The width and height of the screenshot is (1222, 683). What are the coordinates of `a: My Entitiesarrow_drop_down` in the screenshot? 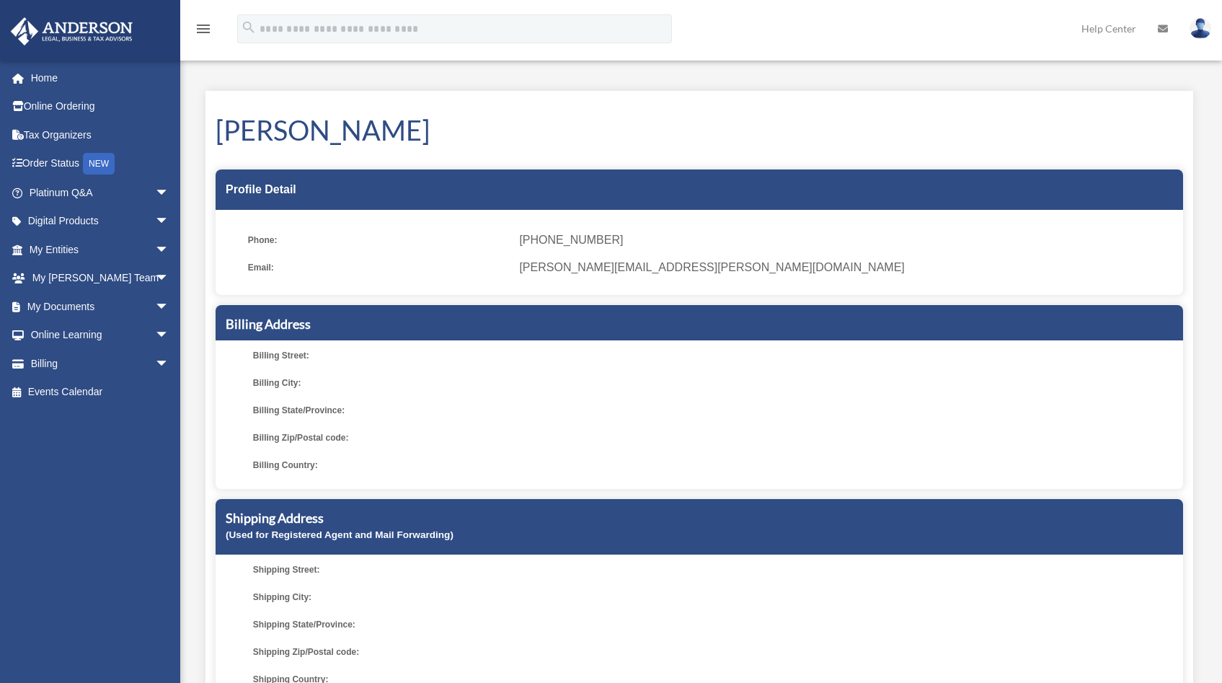 It's located at (100, 249).